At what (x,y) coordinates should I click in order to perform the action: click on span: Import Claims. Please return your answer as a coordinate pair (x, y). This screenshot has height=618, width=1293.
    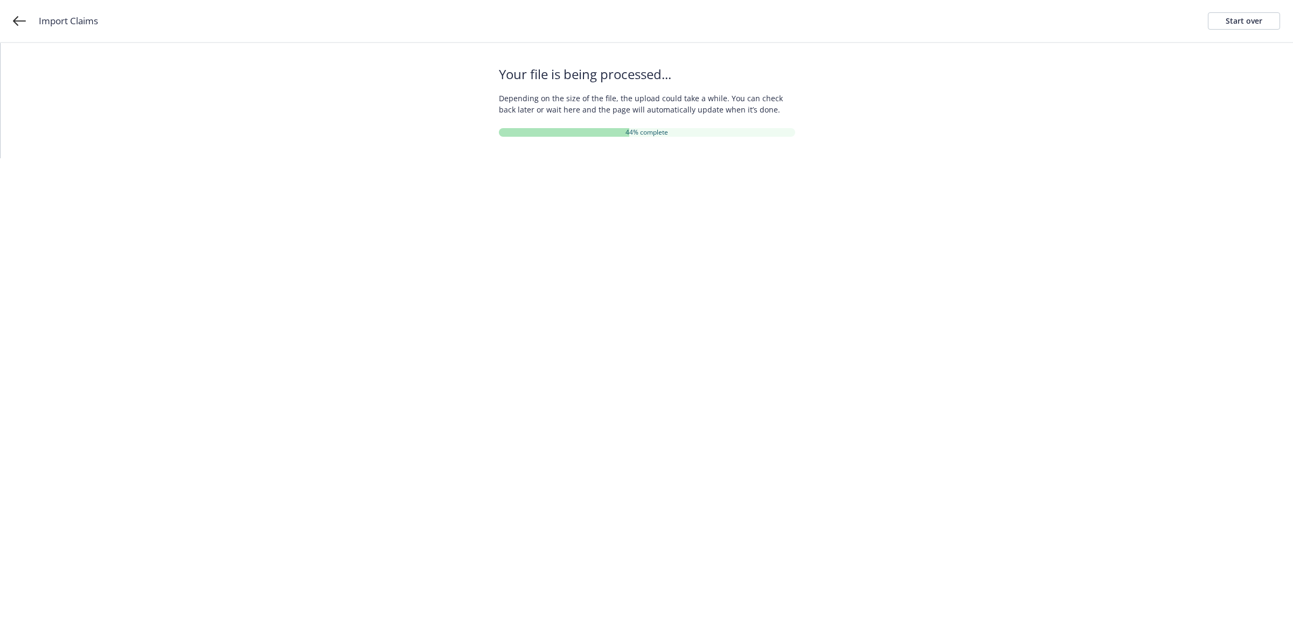
    Looking at the image, I should click on (68, 21).